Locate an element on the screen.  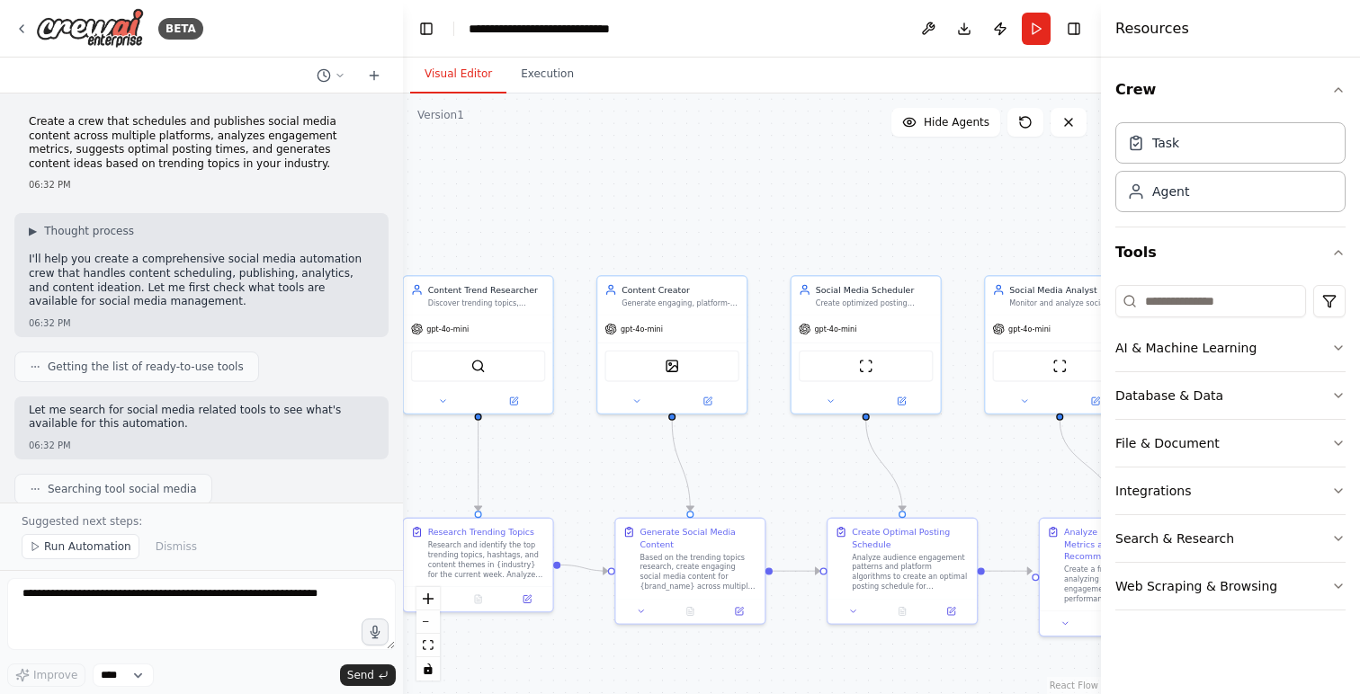
div: Crew is located at coordinates (1231, 171).